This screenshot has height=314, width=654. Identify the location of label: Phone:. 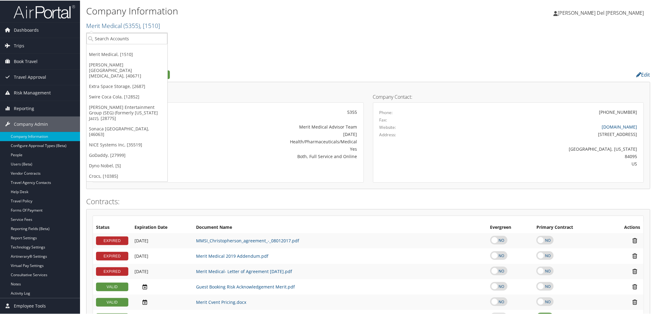
(386, 112).